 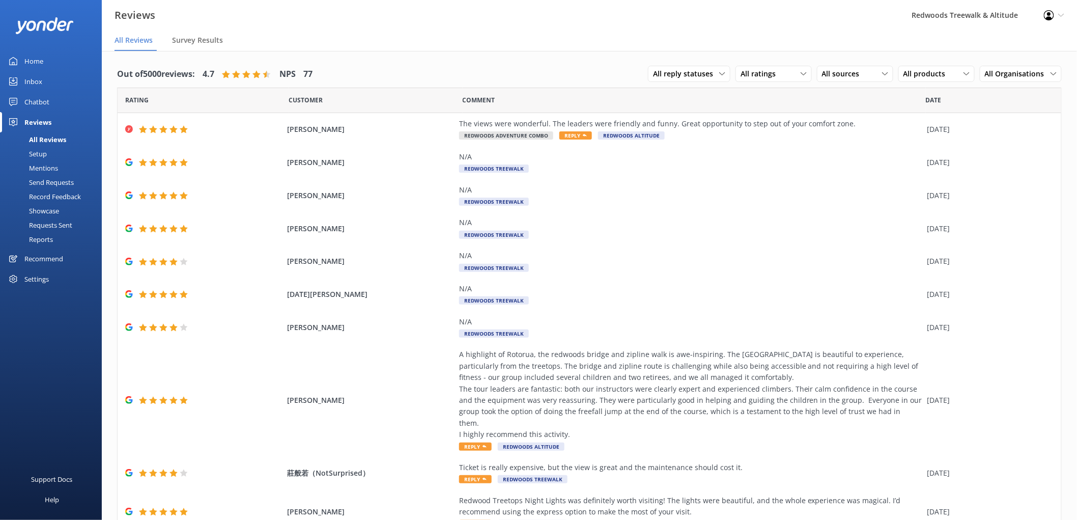 I want to click on div: Ticket is really expensive, but the view is great and the maintenance should cost it., so click(x=691, y=467).